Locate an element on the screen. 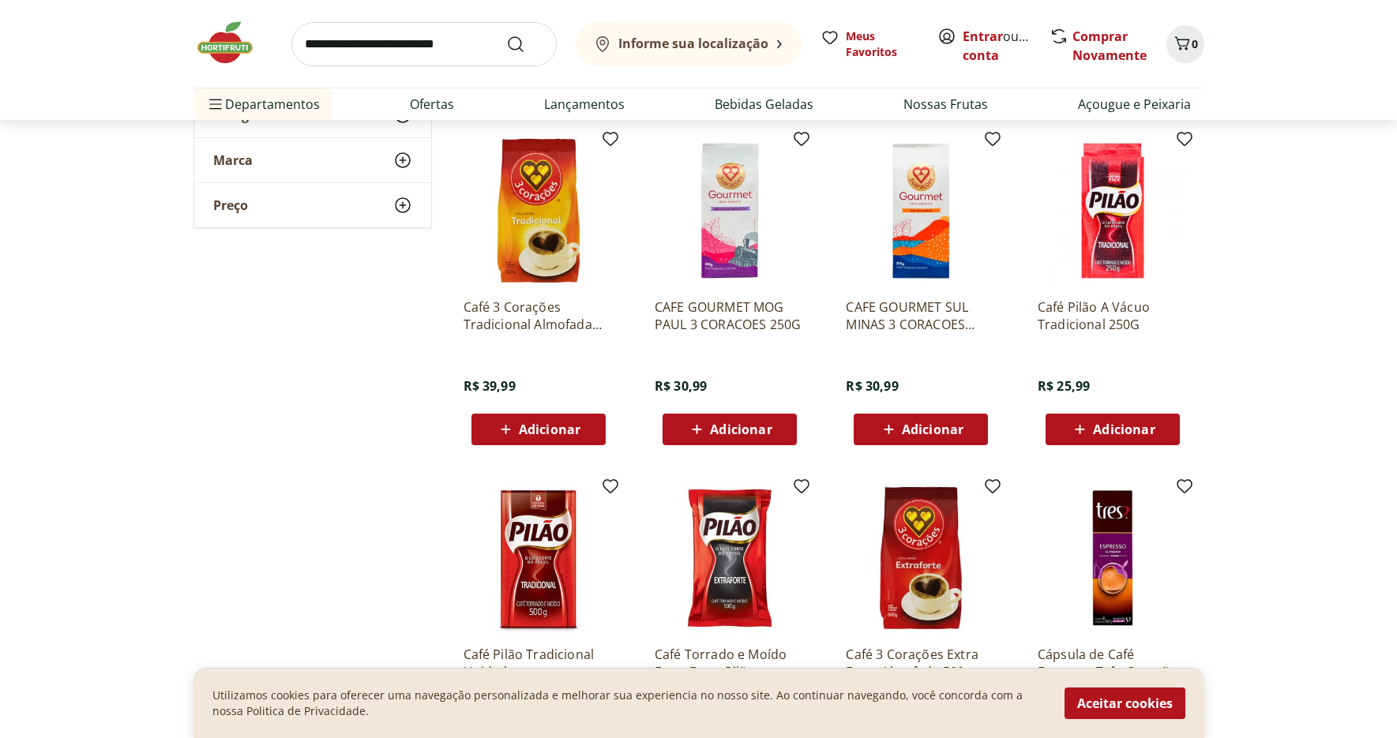 Image resolution: width=1397 pixels, height=738 pixels. img: Café 3 Corações Extra Forte Almofada 500g is located at coordinates (921, 558).